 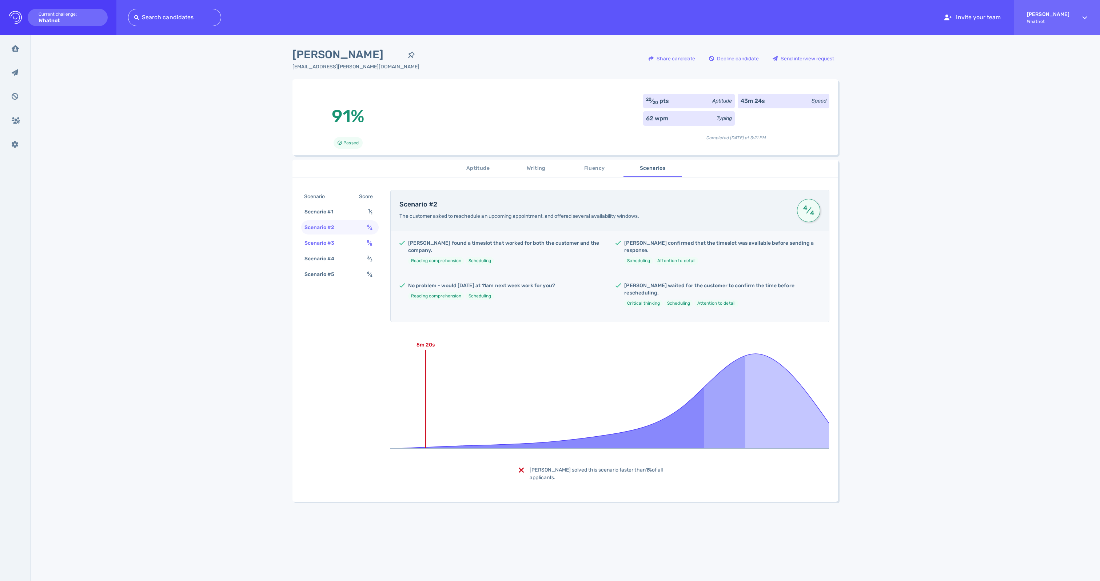 What do you see at coordinates (658, 101) in the screenshot?
I see `div: ⁄ pts` at bounding box center [658, 101].